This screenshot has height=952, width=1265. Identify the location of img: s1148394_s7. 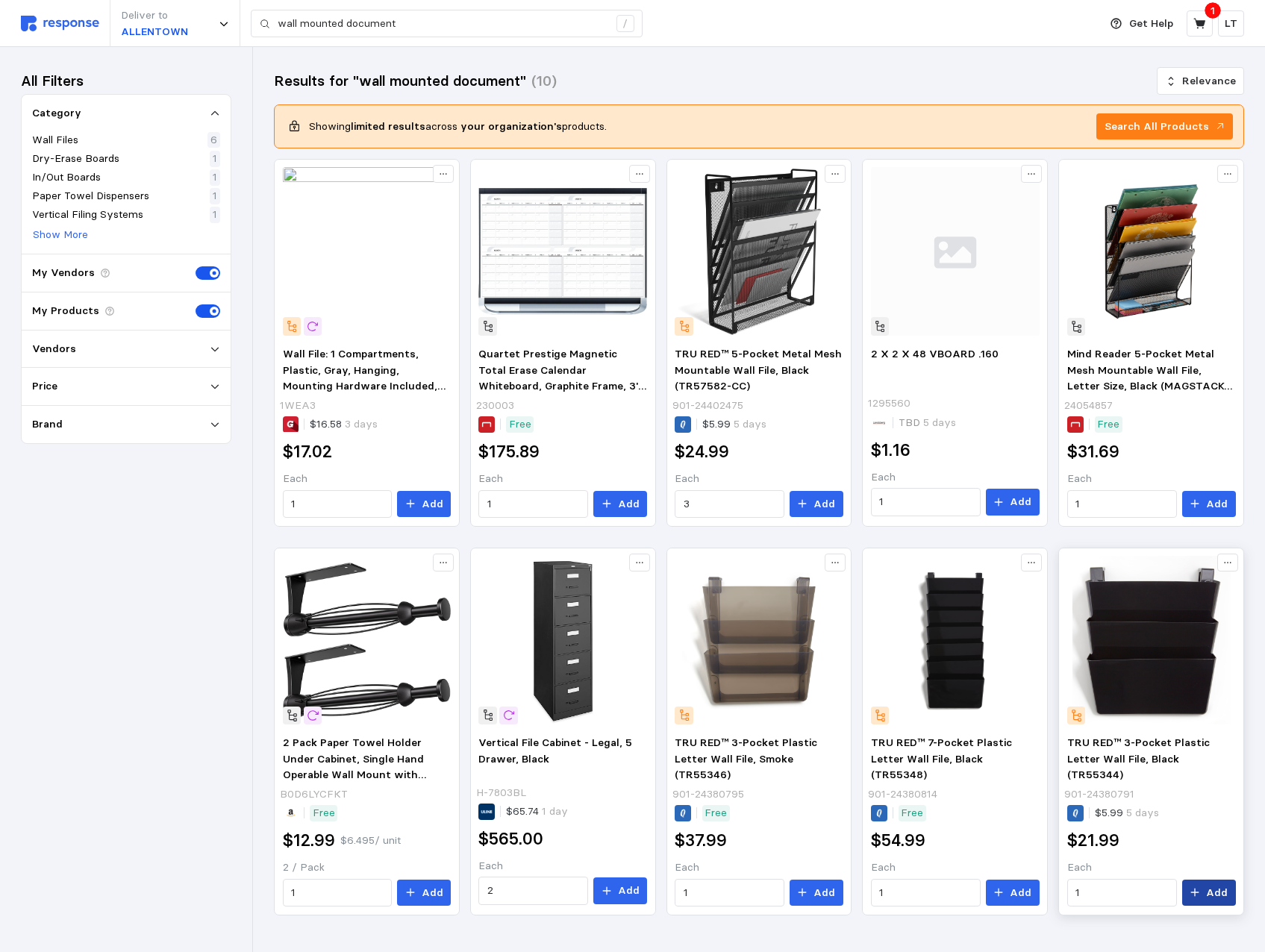
(759, 641).